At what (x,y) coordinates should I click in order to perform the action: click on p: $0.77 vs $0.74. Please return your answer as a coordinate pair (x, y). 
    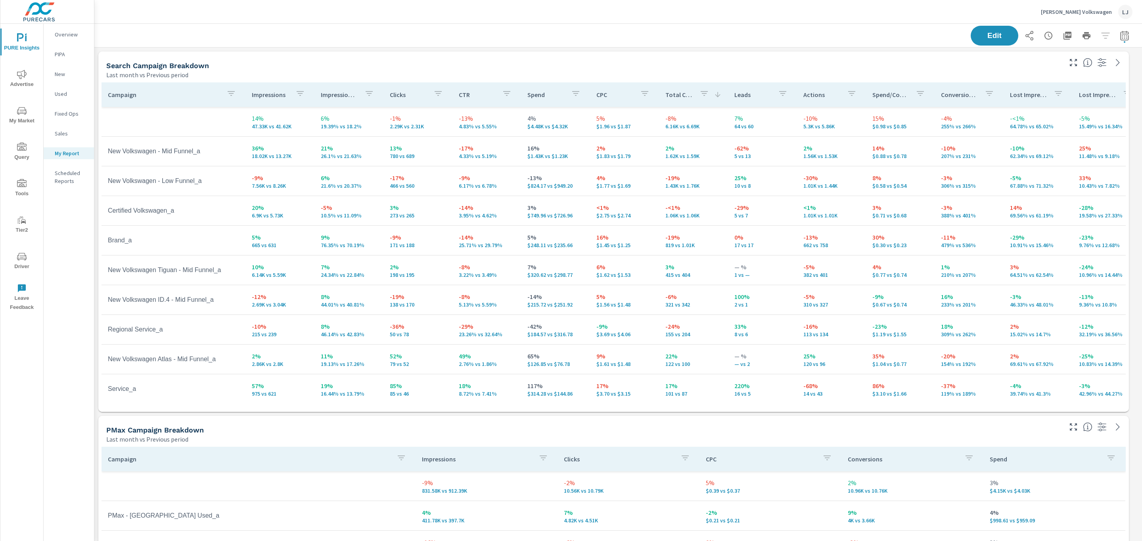
    Looking at the image, I should click on (900, 275).